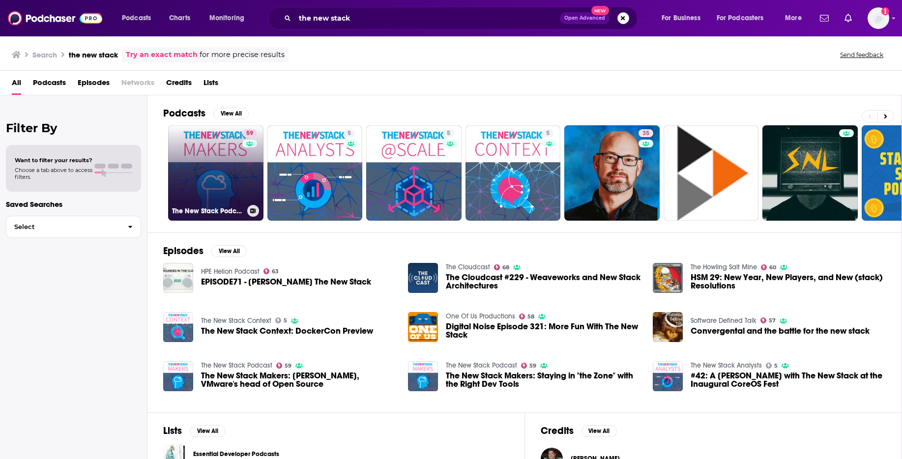  Describe the element at coordinates (543, 331) in the screenshot. I see `span: Digital Noise Episode 321: More Fun With The New Stack` at that location.